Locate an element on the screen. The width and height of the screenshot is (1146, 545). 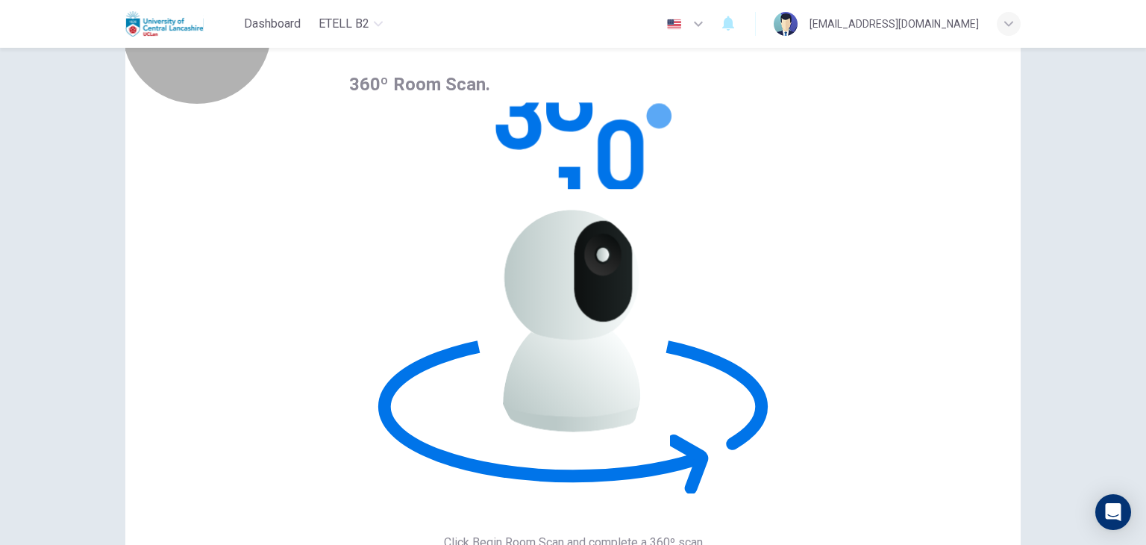
img: Profile picture is located at coordinates (786, 24).